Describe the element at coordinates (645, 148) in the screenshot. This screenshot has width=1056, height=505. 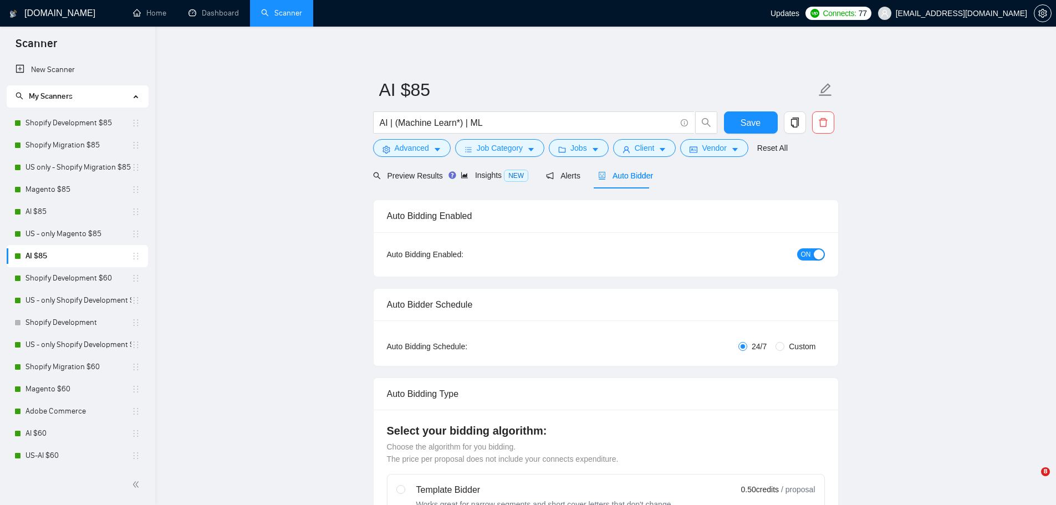
I see `button: userClientcaret-down` at that location.